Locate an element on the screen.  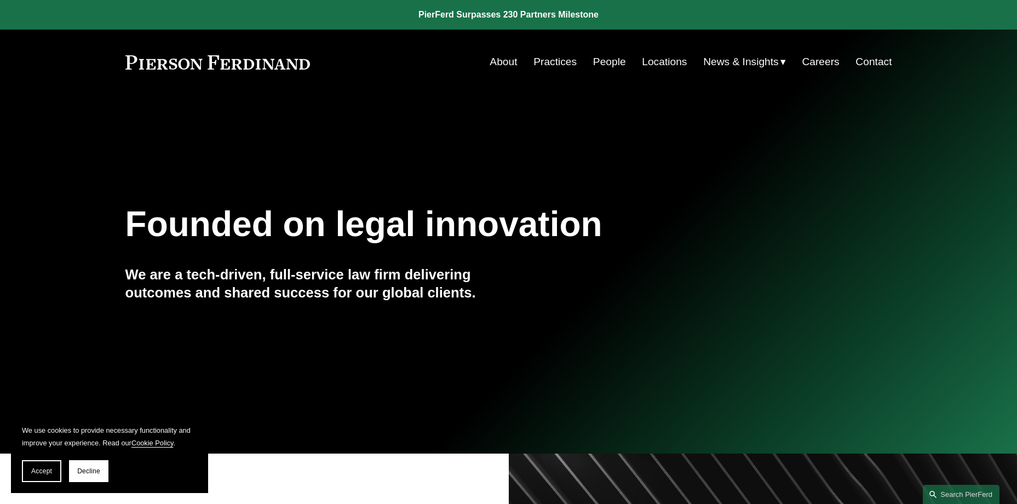
span: Accept is located at coordinates (42, 471).